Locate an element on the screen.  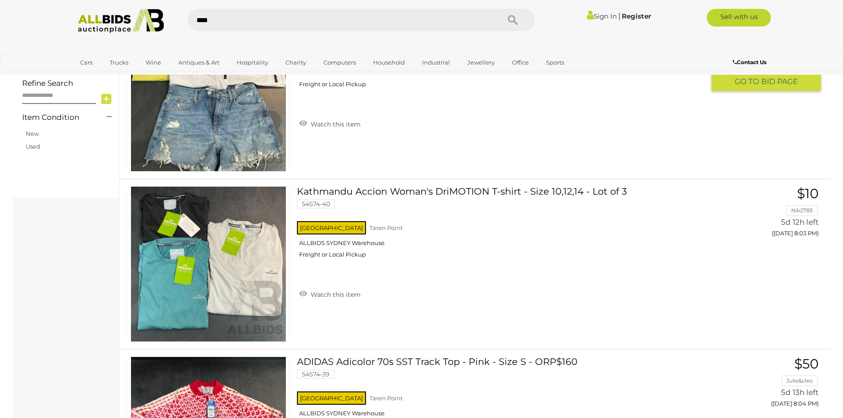
span: GO TO is located at coordinates (748, 81).